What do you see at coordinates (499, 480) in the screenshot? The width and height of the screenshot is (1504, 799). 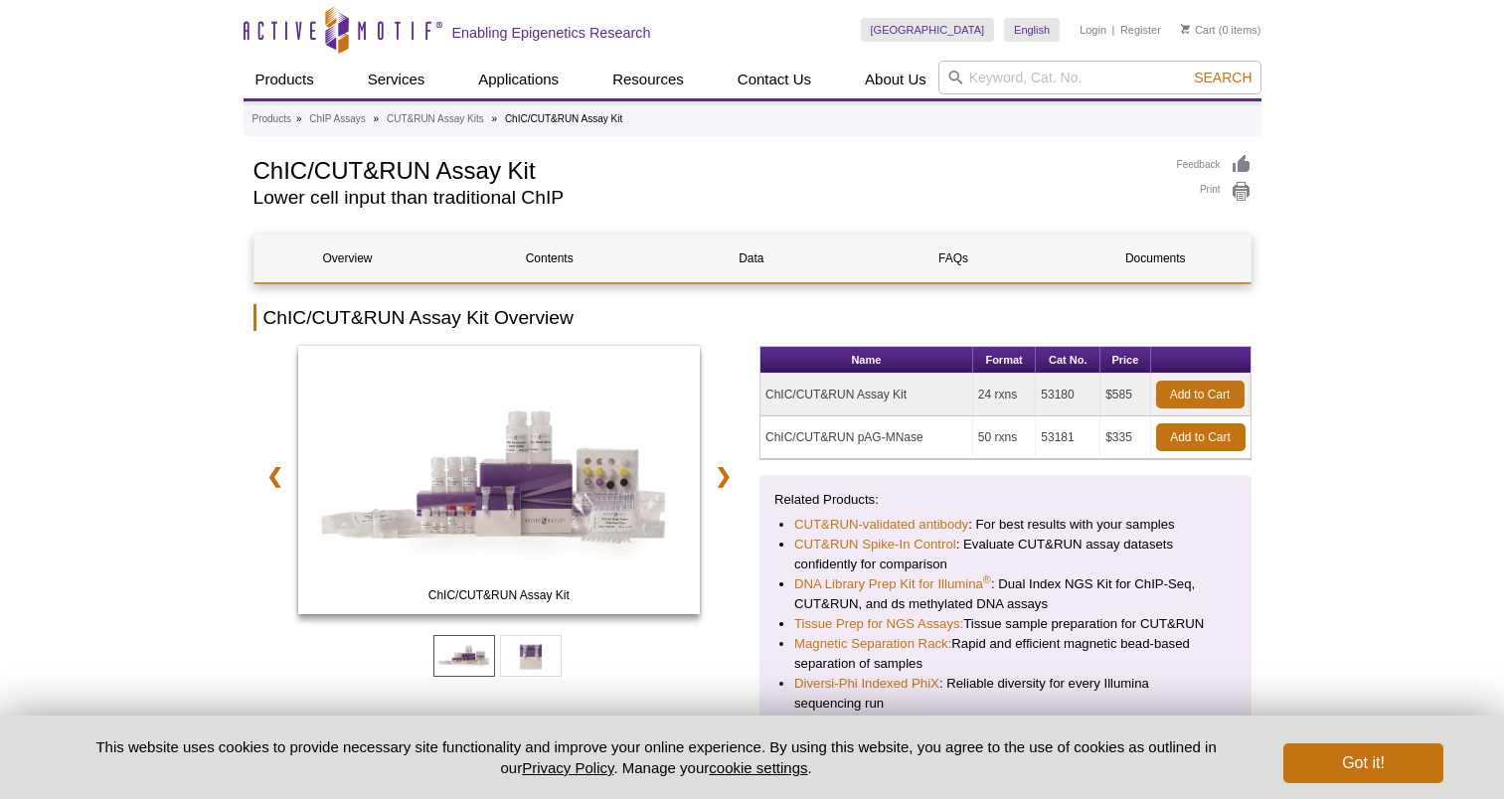 I see `img: ChIC/CUT&RUN Assay Kit` at bounding box center [499, 480].